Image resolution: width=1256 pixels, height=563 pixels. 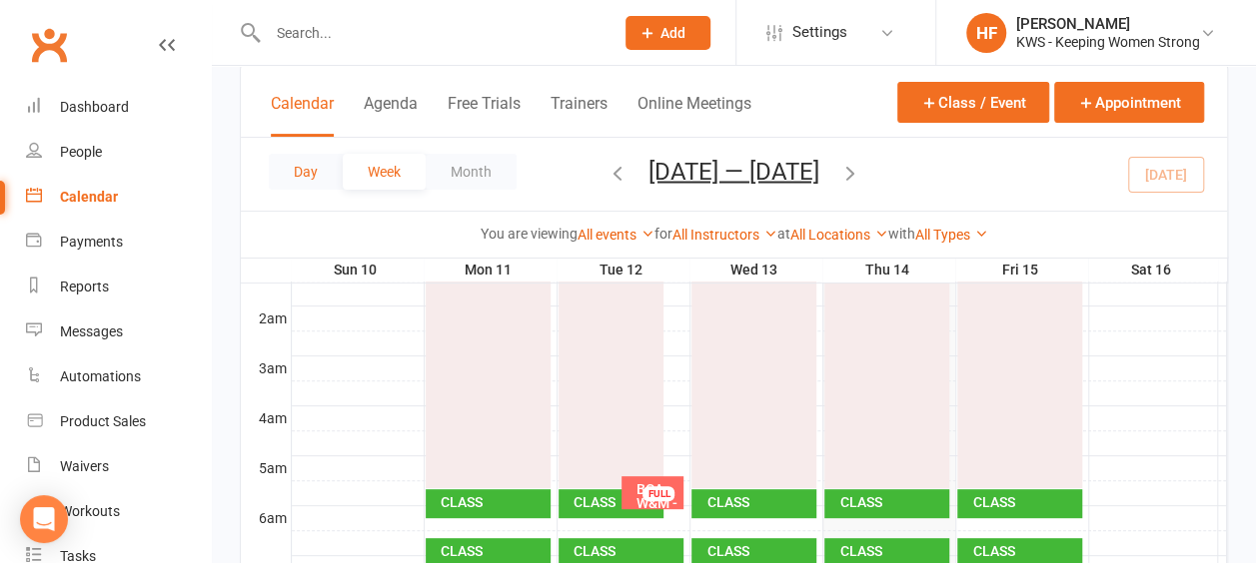 What do you see at coordinates (90, 511) in the screenshot?
I see `div: Workouts` at bounding box center [90, 511].